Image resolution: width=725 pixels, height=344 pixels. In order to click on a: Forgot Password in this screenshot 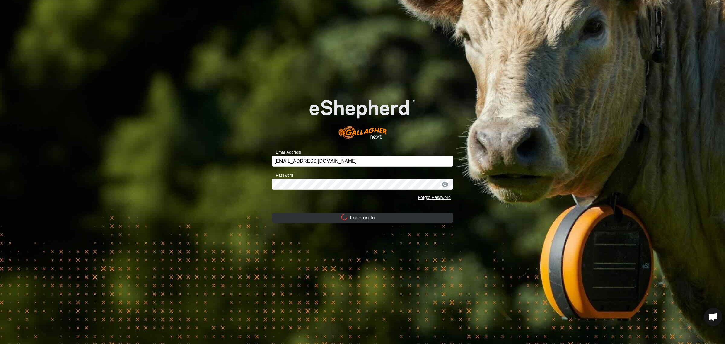, I will do `click(434, 197)`.